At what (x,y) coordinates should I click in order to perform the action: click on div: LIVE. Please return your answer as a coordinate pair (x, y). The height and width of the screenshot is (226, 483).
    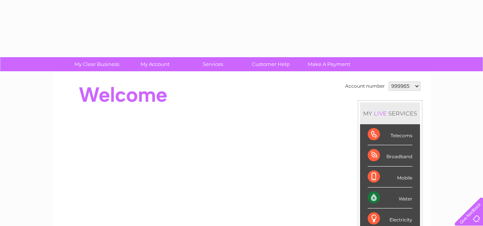
    Looking at the image, I should click on (380, 113).